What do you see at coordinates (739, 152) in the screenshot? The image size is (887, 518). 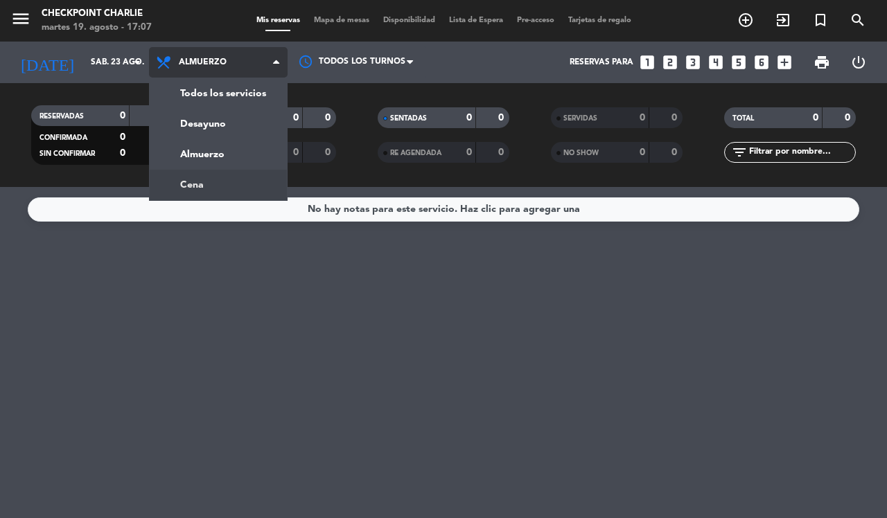 I see `i: filter_list` at bounding box center [739, 152].